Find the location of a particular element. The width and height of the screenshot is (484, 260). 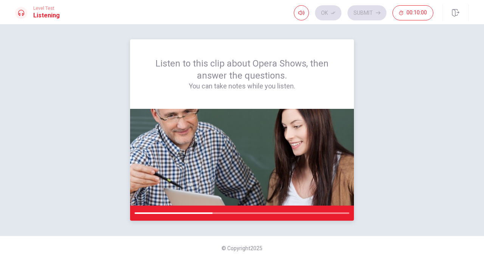

h4: You can take notes while you listen. is located at coordinates (242, 86).